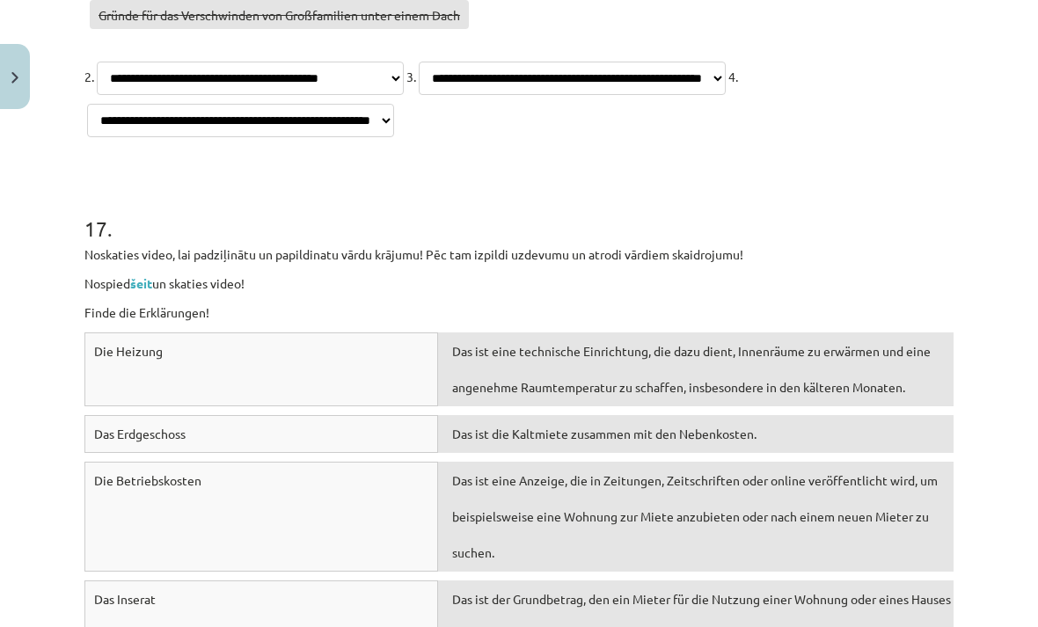 The height and width of the screenshot is (627, 1038). What do you see at coordinates (519, 312) in the screenshot?
I see `p: Finde die Erklärungen!` at bounding box center [519, 312].